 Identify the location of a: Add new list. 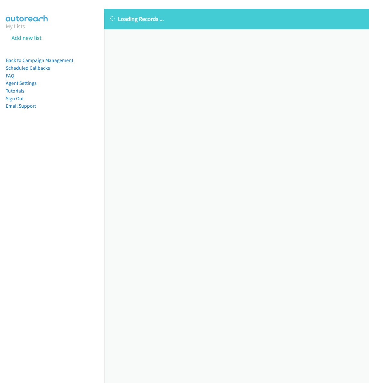
(26, 38).